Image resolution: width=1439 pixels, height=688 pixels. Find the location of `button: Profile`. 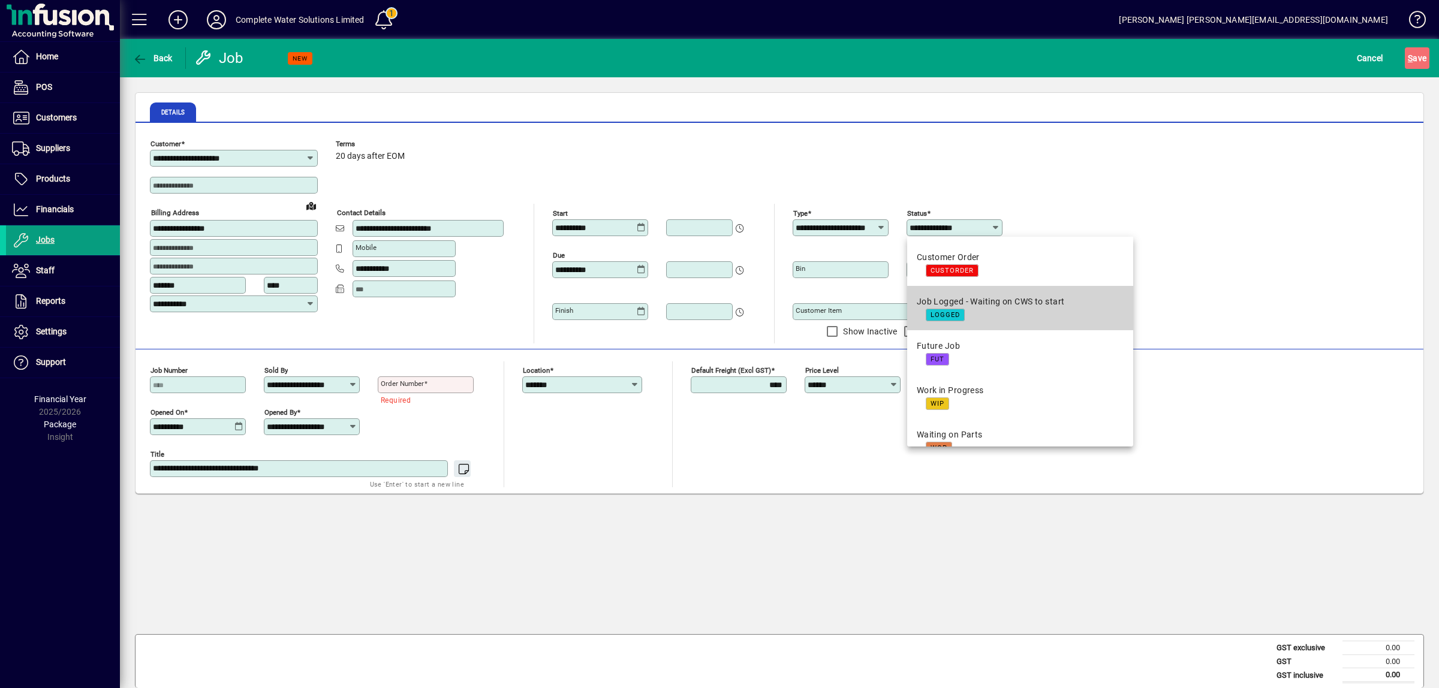

button: Profile is located at coordinates (216, 20).